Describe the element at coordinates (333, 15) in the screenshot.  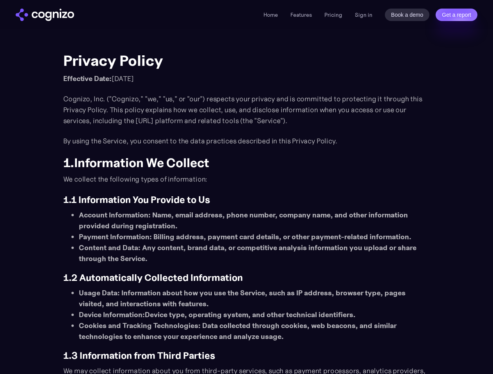
I see `a: Pricing` at that location.